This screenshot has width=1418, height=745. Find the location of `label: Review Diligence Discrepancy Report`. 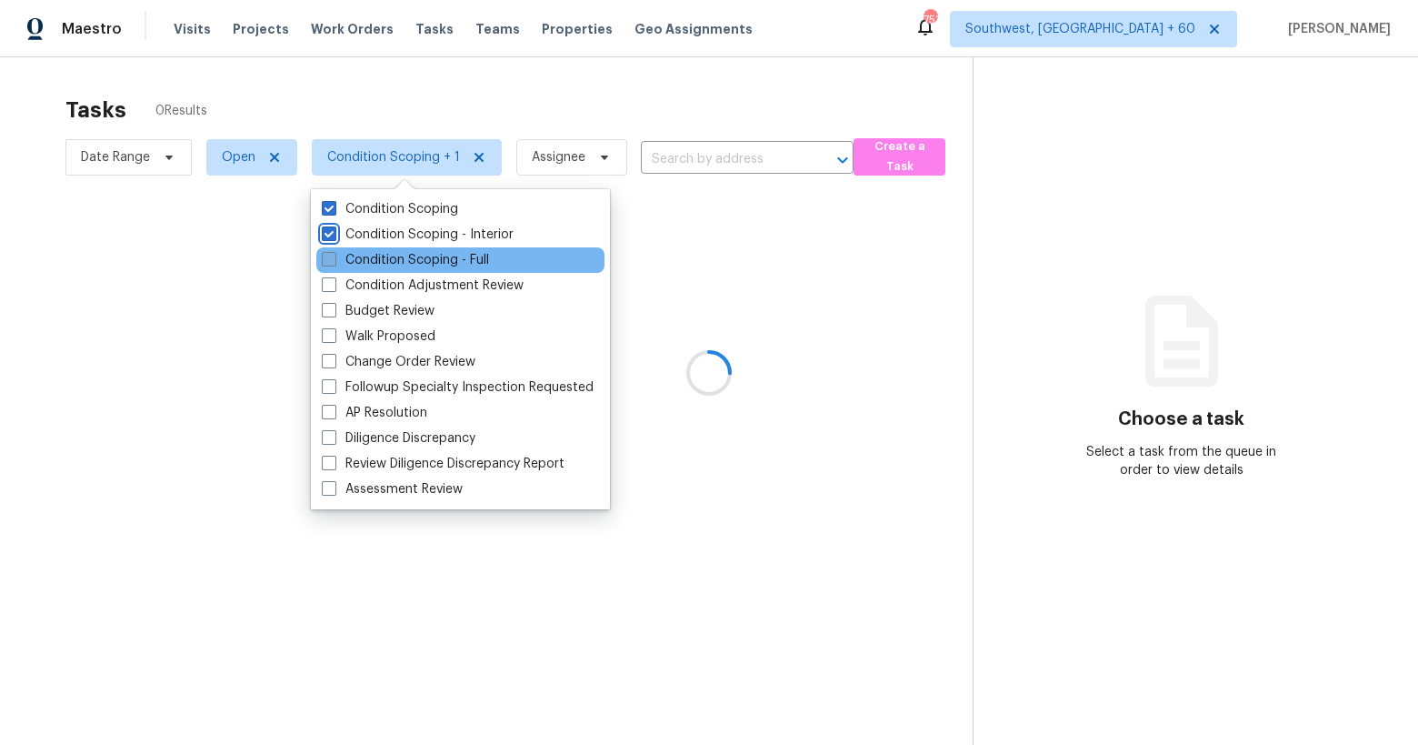

label: Review Diligence Discrepancy Report is located at coordinates (443, 464).